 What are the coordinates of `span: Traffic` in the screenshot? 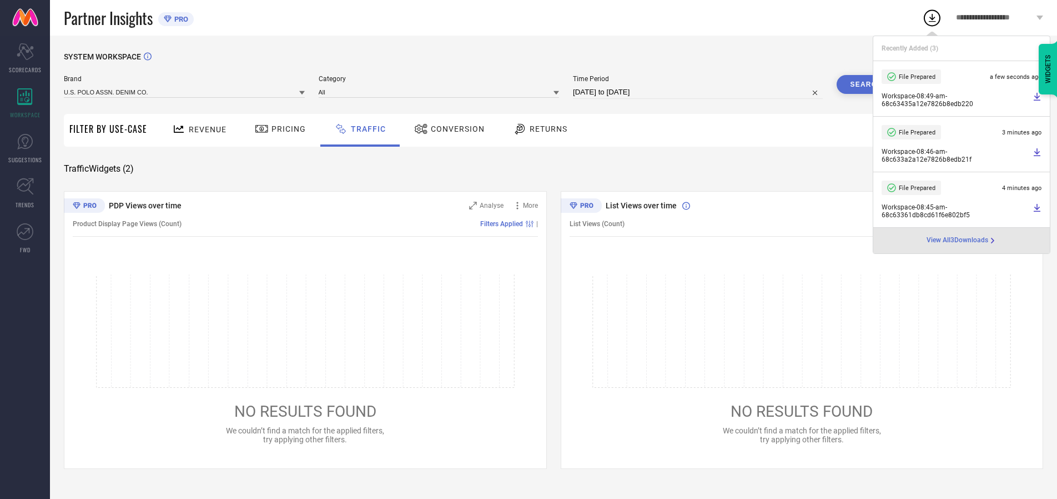 It's located at (368, 129).